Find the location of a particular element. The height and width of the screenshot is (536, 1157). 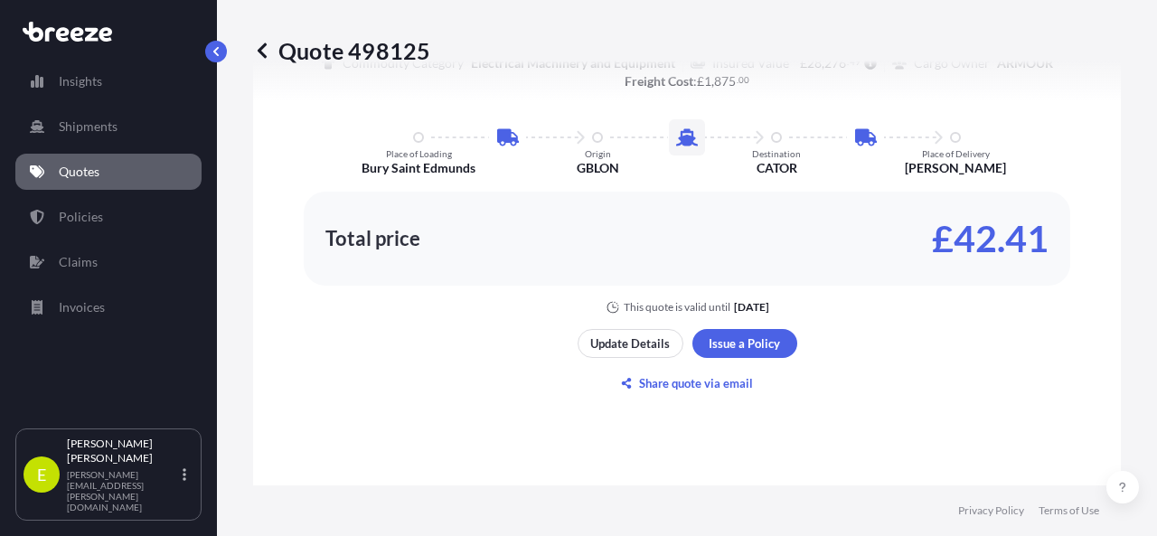

p: Destination is located at coordinates (777, 154).